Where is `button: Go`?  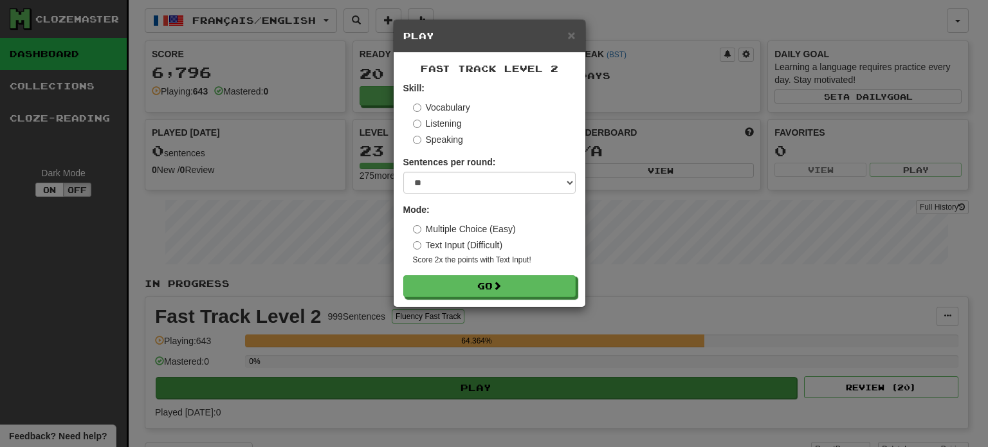
button: Go is located at coordinates (489, 286).